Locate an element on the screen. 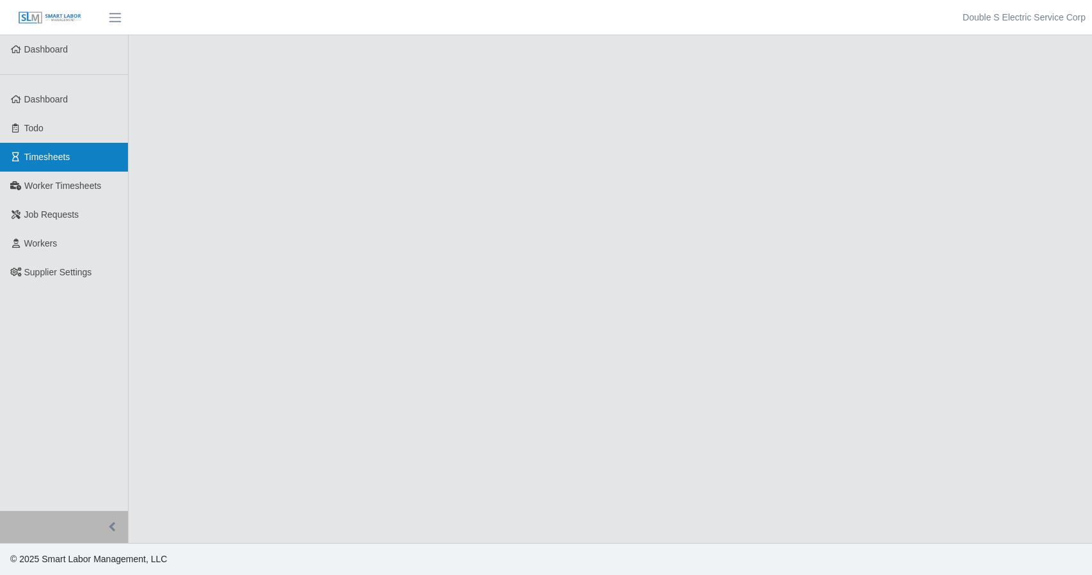 The width and height of the screenshot is (1092, 575). span: Supplier Settings is located at coordinates (58, 272).